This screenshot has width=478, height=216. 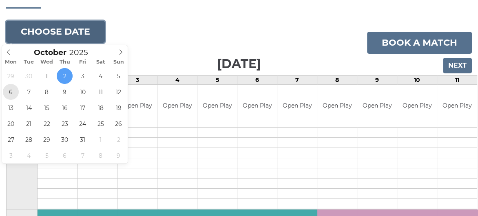 What do you see at coordinates (47, 156) in the screenshot?
I see `span: November 5, 2025` at bounding box center [47, 156].